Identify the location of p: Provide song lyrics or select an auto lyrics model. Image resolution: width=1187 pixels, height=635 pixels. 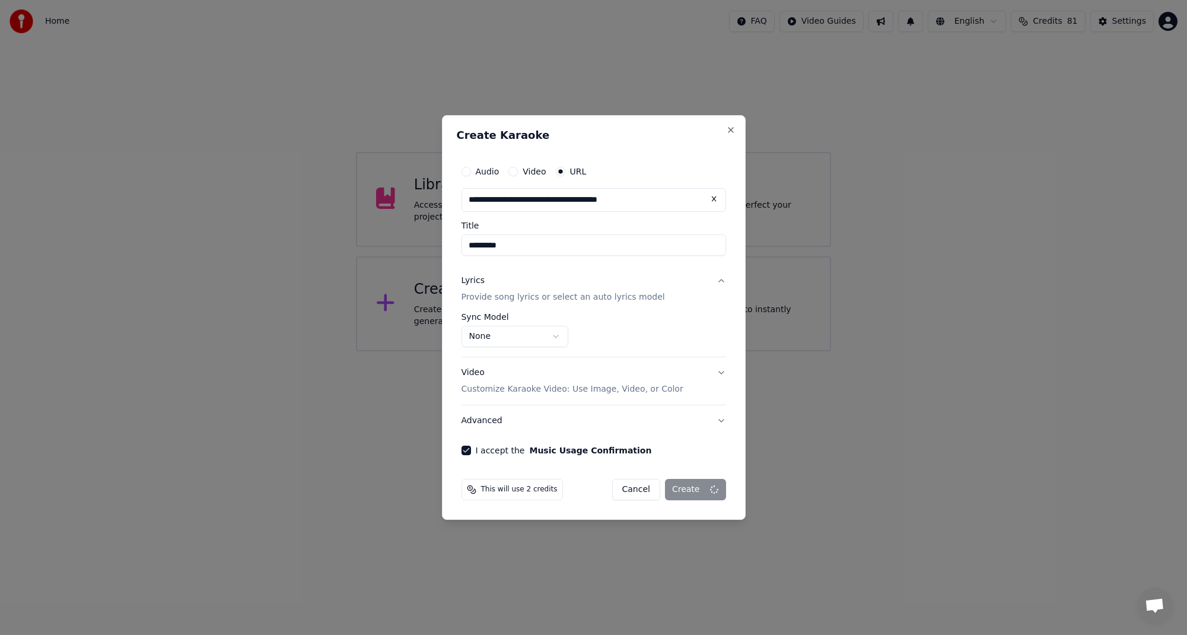
(563, 297).